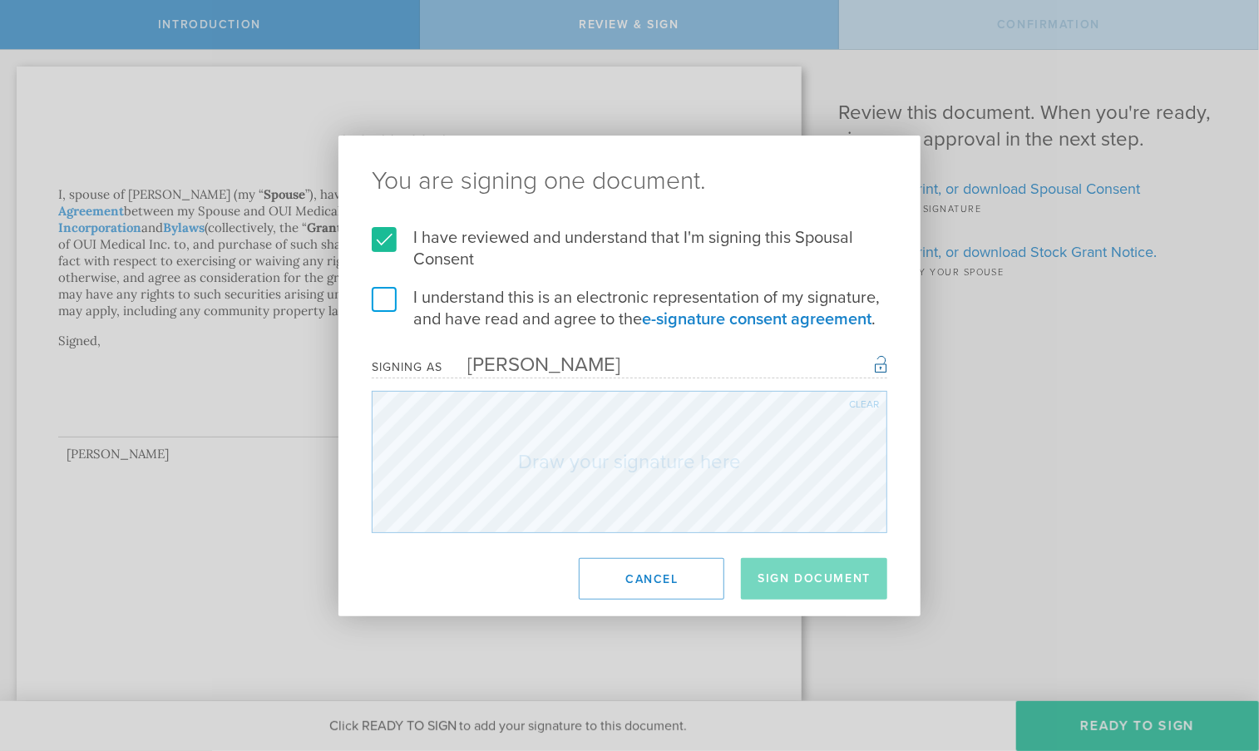  Describe the element at coordinates (629, 308) in the screenshot. I see `label: I understand this is an electronic representation of my signature, and have read and agree to the .` at that location.